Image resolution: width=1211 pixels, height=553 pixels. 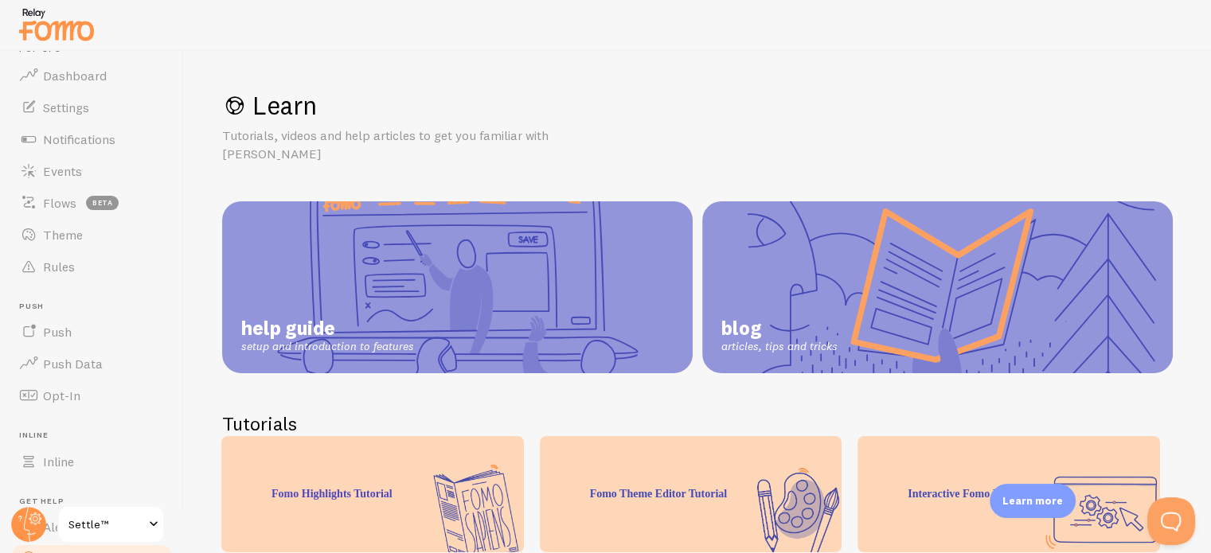 I want to click on h2: Tutorials, so click(x=698, y=424).